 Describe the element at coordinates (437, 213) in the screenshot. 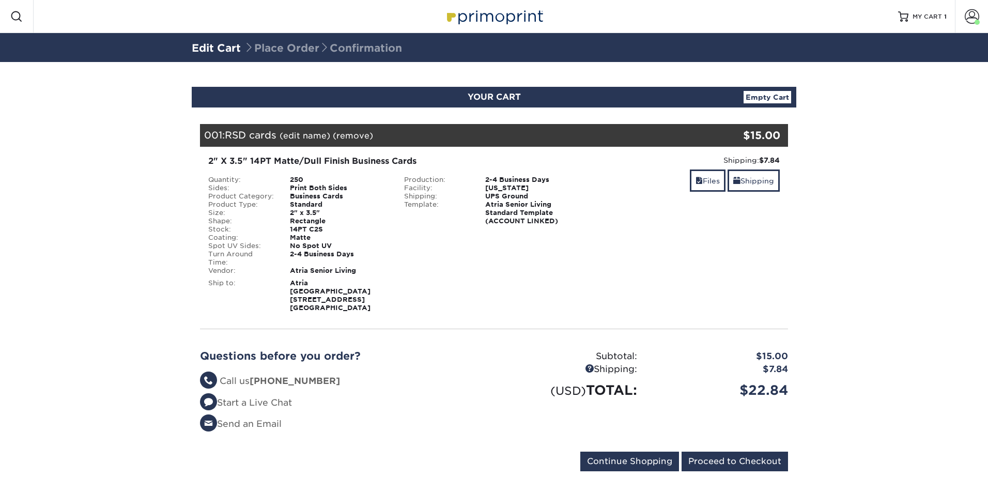

I see `div: Template:` at that location.